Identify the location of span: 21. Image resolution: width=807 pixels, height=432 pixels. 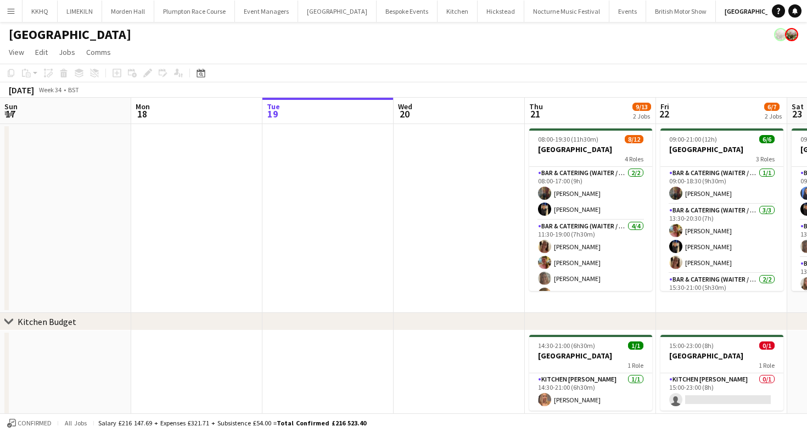
(535, 114).